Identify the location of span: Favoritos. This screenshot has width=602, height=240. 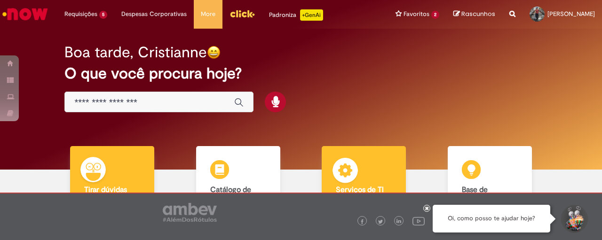
(416, 14).